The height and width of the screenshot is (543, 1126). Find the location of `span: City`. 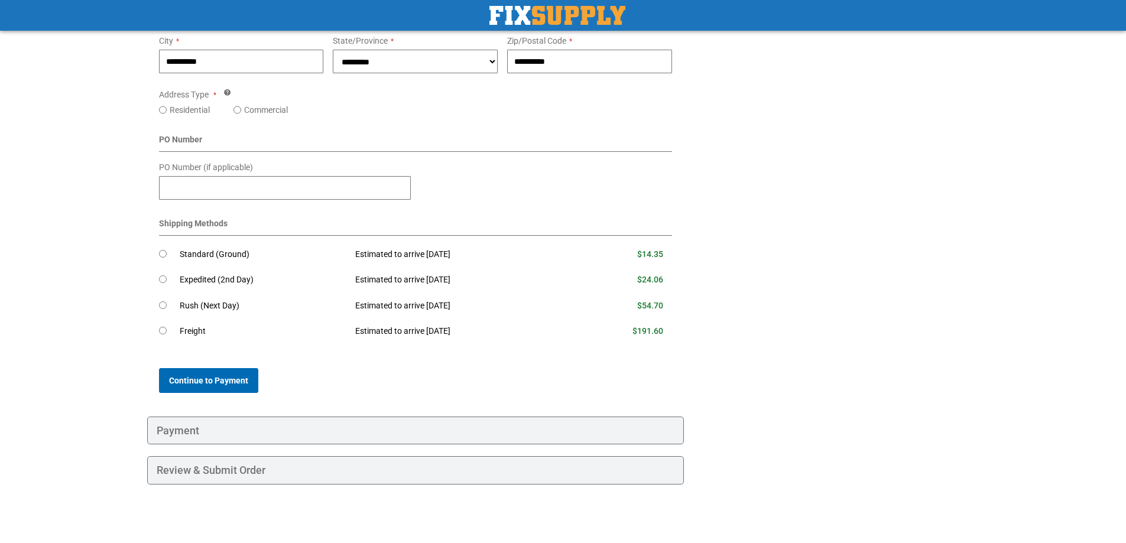

span: City is located at coordinates (166, 41).